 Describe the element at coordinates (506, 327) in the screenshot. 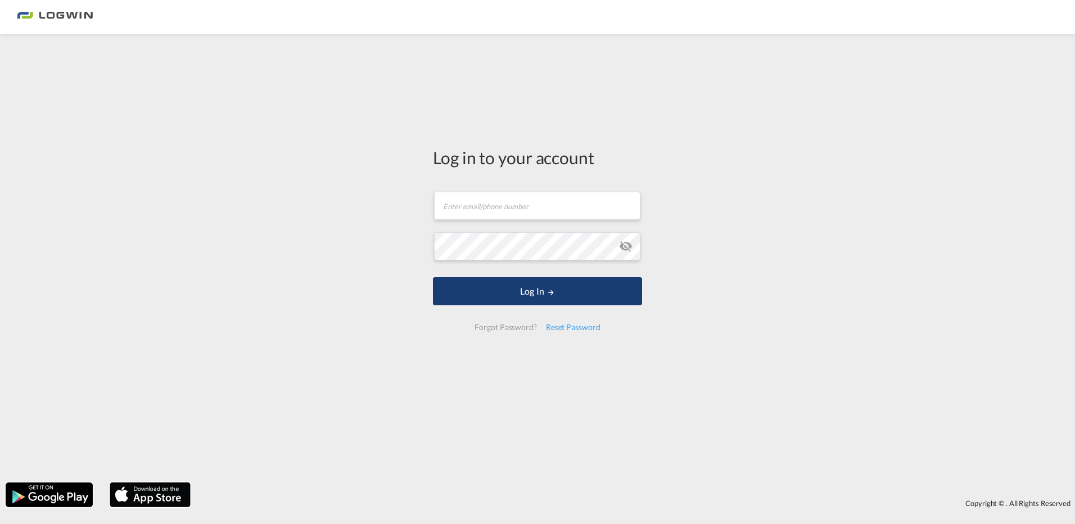

I see `div: Forgot Password?` at that location.